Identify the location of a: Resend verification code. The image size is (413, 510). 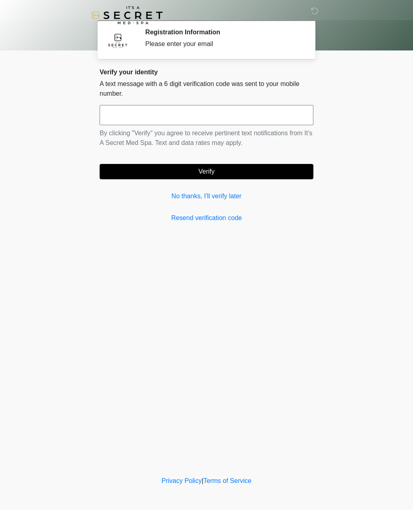
(207, 218).